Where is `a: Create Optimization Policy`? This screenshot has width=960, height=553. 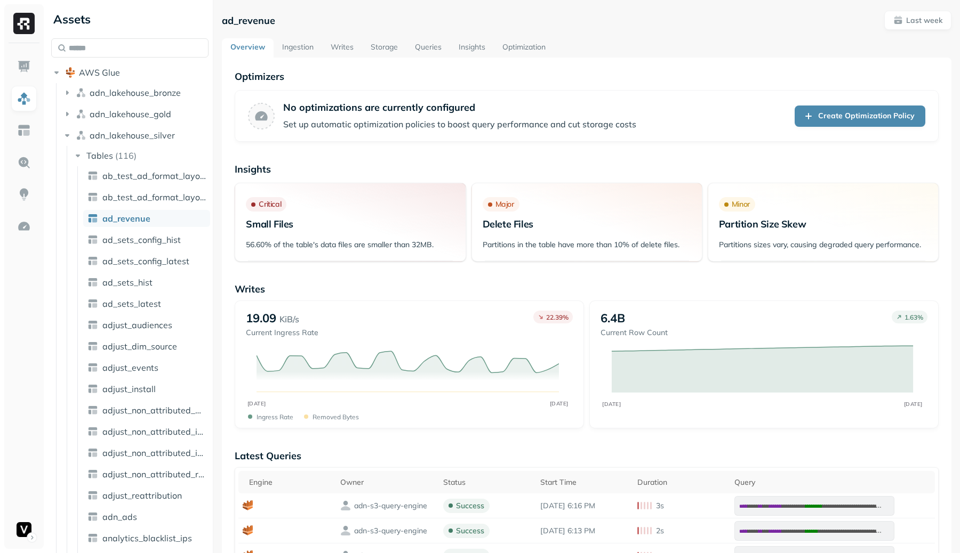 a: Create Optimization Policy is located at coordinates (859, 116).